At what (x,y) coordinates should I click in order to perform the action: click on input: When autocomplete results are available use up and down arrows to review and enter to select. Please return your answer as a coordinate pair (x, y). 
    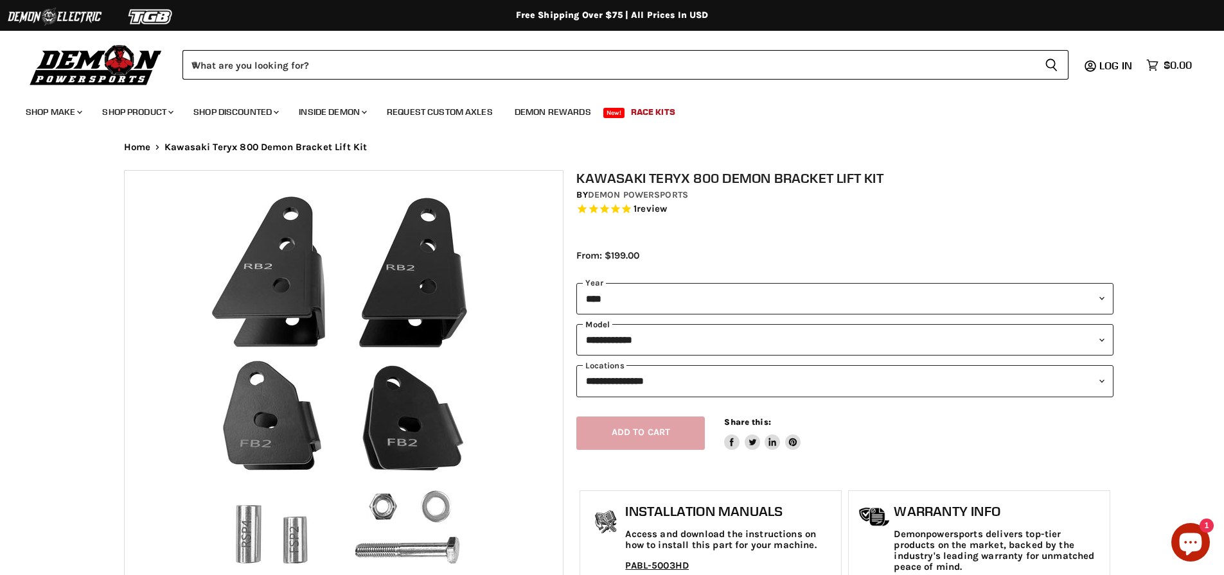
    Looking at the image, I should click on (608, 65).